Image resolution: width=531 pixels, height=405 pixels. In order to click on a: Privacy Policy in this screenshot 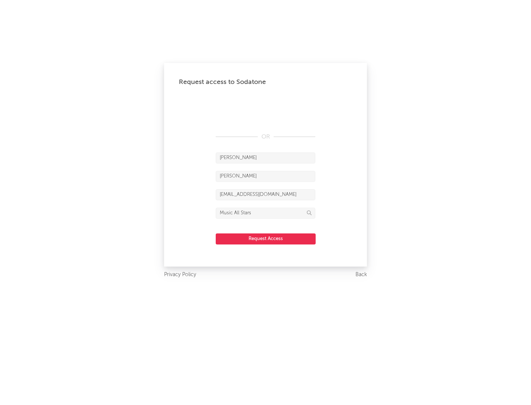, I will do `click(180, 275)`.